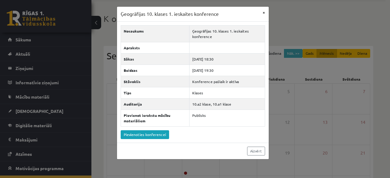  Describe the element at coordinates (227, 93) in the screenshot. I see `td: Klases` at that location.